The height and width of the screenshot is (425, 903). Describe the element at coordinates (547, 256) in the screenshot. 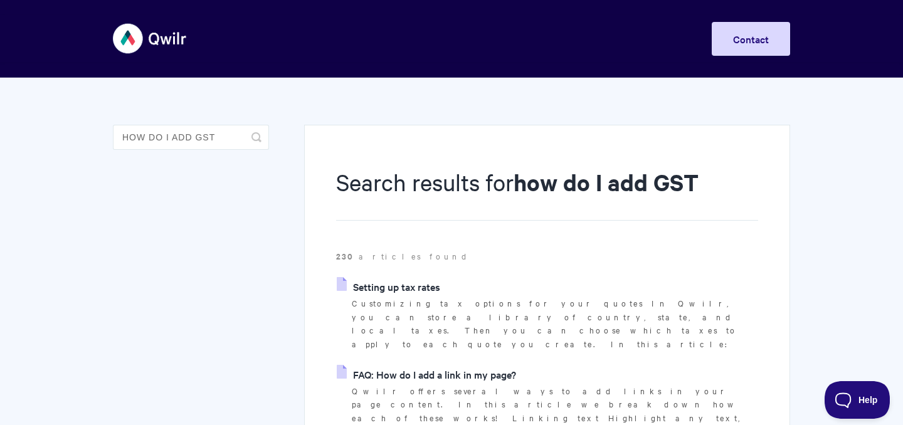

I see `p: articles found` at that location.